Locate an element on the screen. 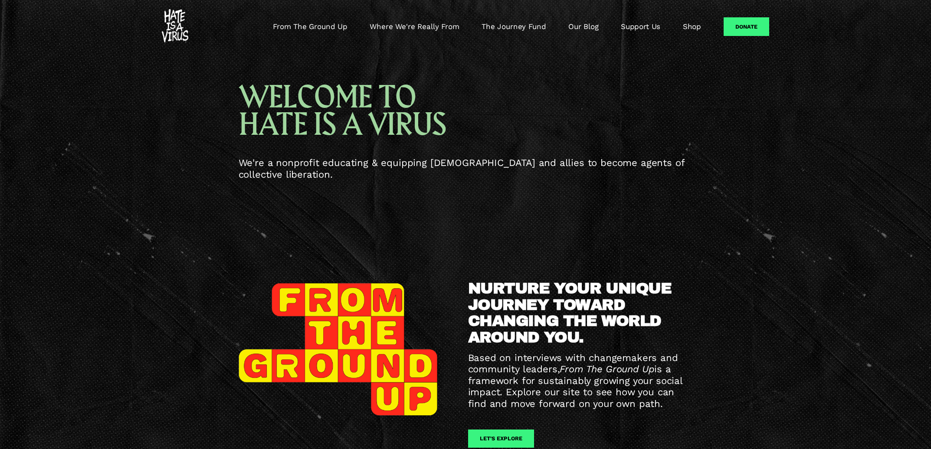 The height and width of the screenshot is (449, 931). a: The Journey Fund is located at coordinates (513, 27).